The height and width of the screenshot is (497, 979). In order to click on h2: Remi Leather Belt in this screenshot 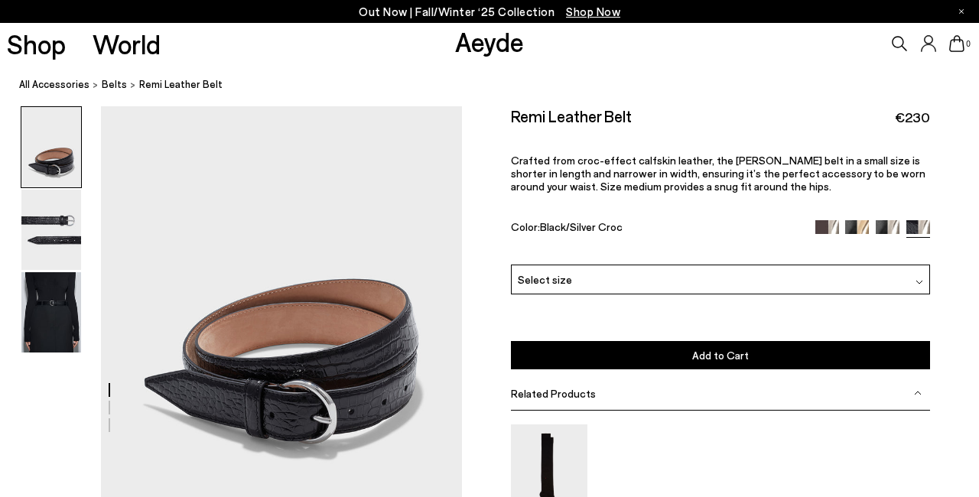, I will do `click(571, 115)`.